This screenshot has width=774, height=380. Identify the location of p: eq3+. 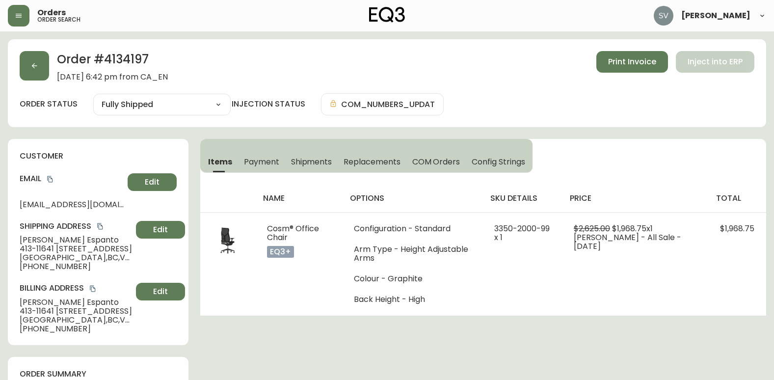
(280, 252).